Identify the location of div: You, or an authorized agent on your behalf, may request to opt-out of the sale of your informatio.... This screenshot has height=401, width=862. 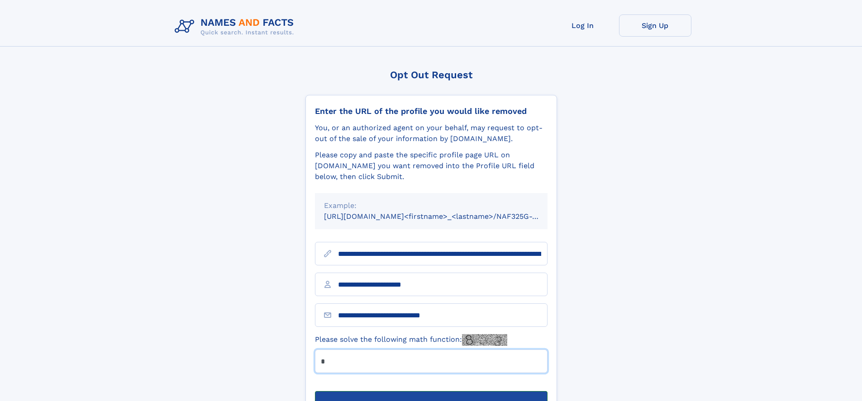
(431, 133).